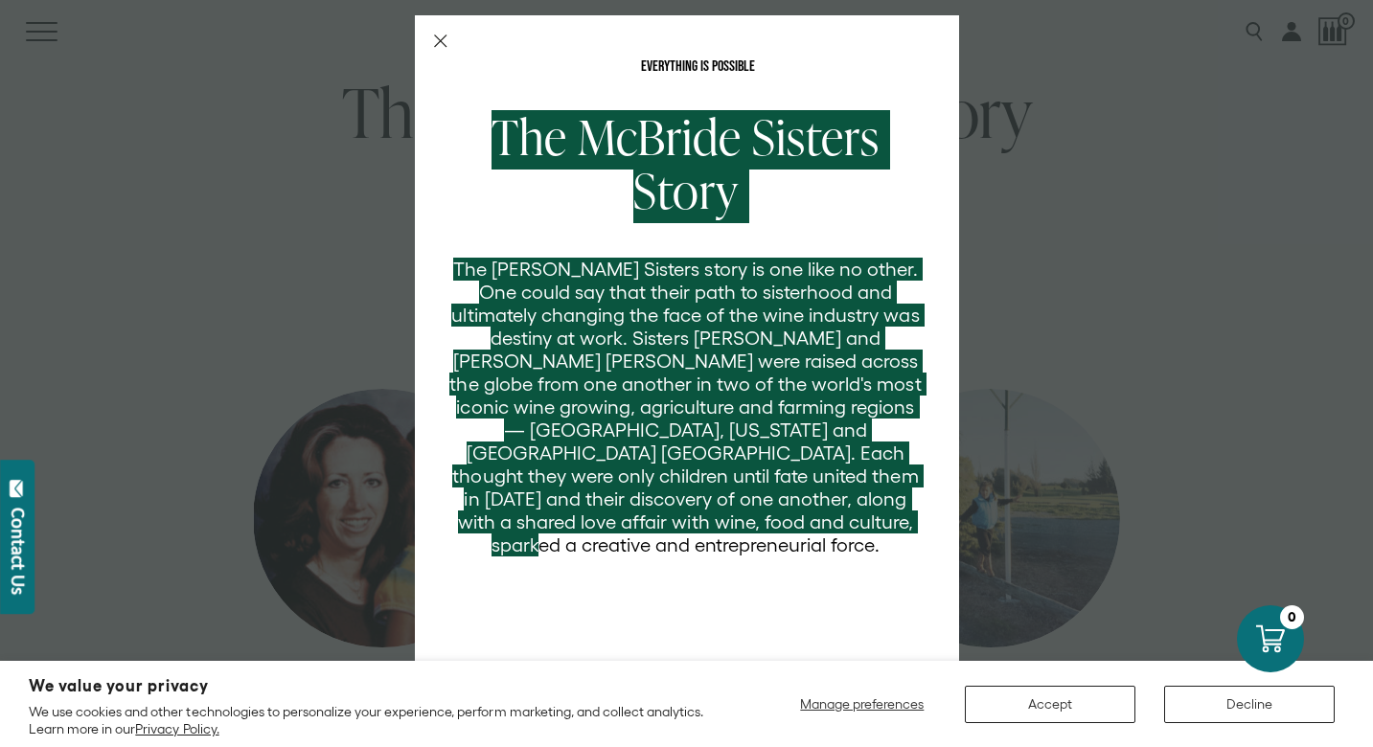  Describe the element at coordinates (686, 164) in the screenshot. I see `h2: The McBride Sisters Story` at that location.